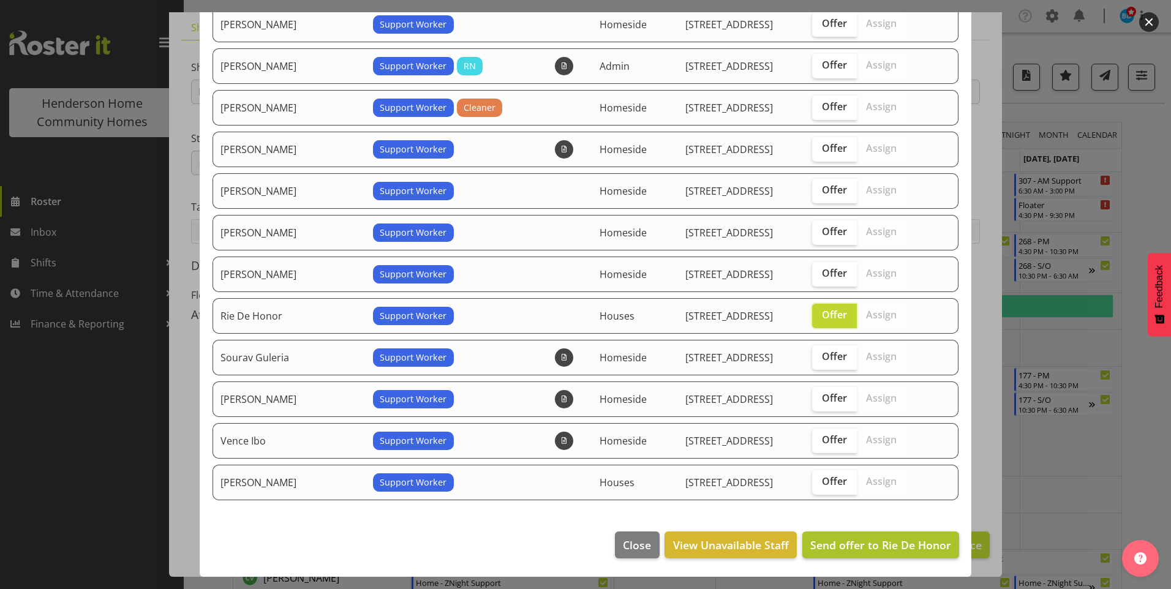  I want to click on button: Send offer to Rie De Honor, so click(881, 545).